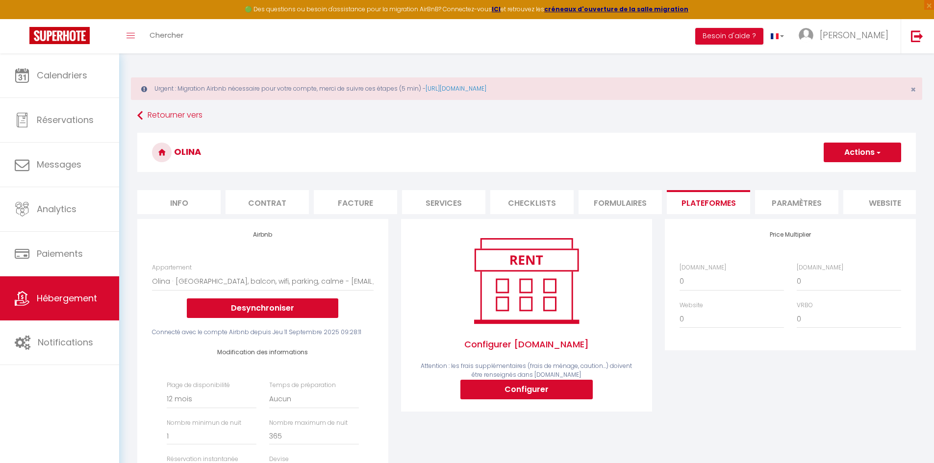 The width and height of the screenshot is (934, 463). Describe the element at coordinates (444, 202) in the screenshot. I see `li: Services` at that location.